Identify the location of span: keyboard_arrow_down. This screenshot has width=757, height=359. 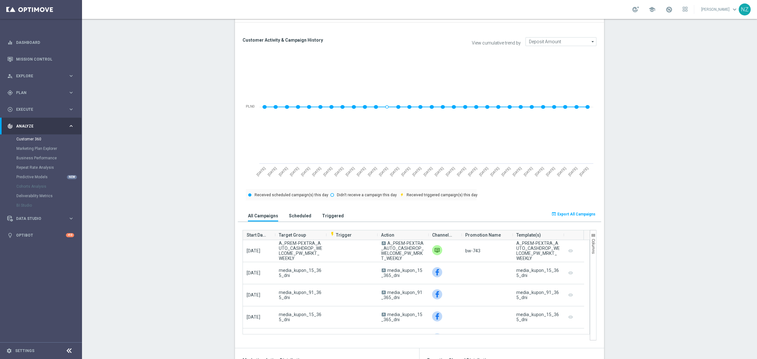
(735, 9).